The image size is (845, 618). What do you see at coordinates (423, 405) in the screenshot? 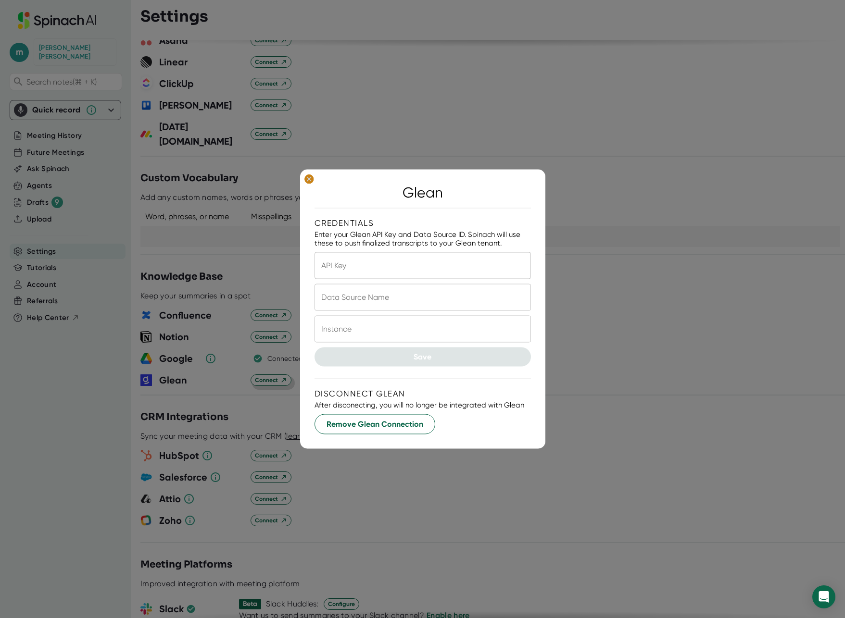
I see `div: After disconecting, you will no longer be integrated with Glean` at bounding box center [423, 405].